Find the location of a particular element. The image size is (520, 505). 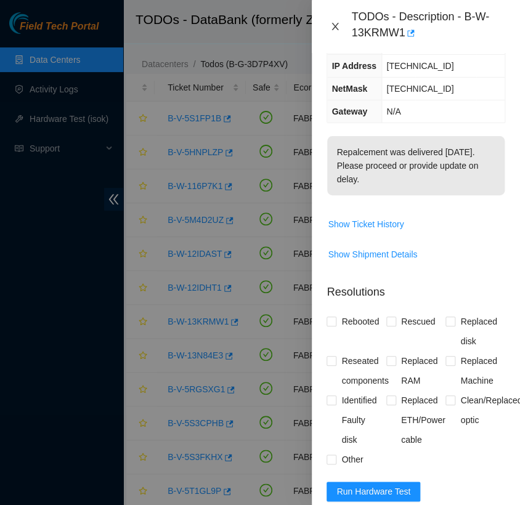

span: Run Hardware Test is located at coordinates (373, 492).